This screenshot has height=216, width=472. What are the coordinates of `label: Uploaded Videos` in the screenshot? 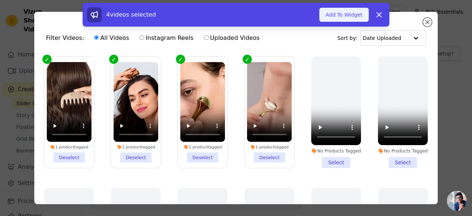 It's located at (232, 38).